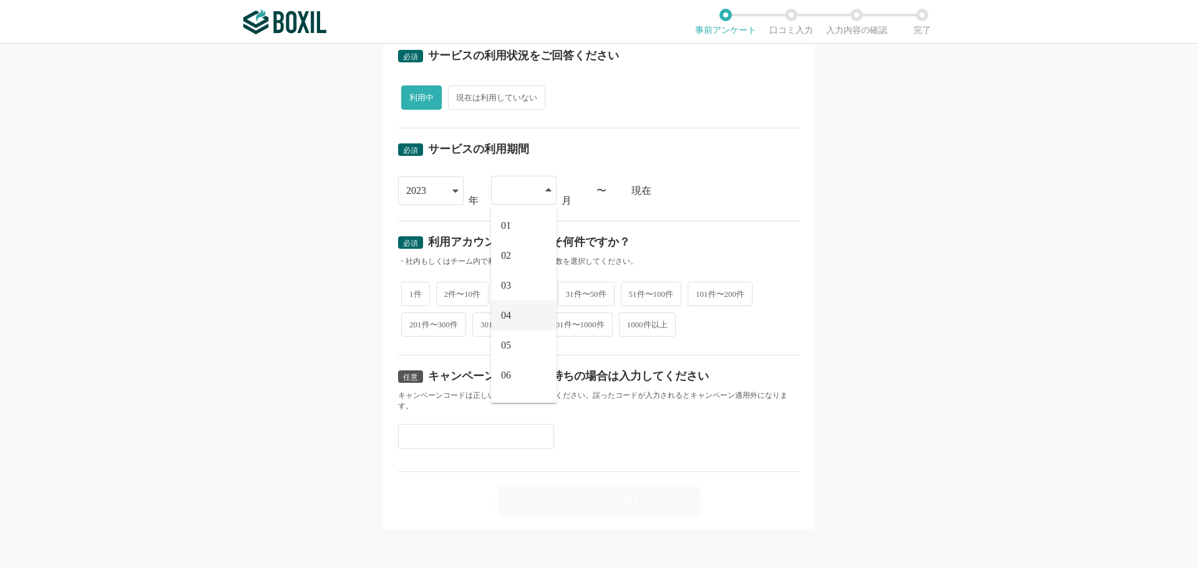  Describe the element at coordinates (586, 294) in the screenshot. I see `span: 31件〜50件` at that location.